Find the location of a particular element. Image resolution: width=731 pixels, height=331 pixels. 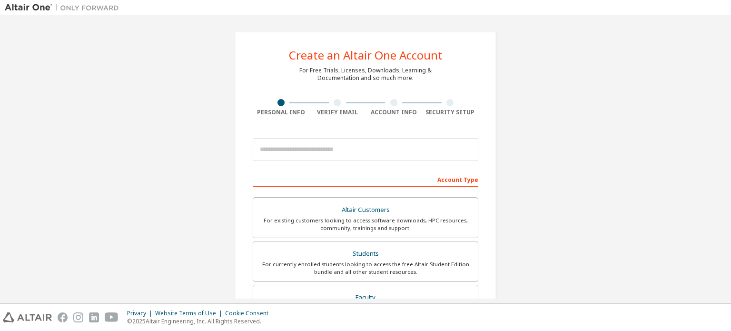

div: Privacy is located at coordinates (141, 313).